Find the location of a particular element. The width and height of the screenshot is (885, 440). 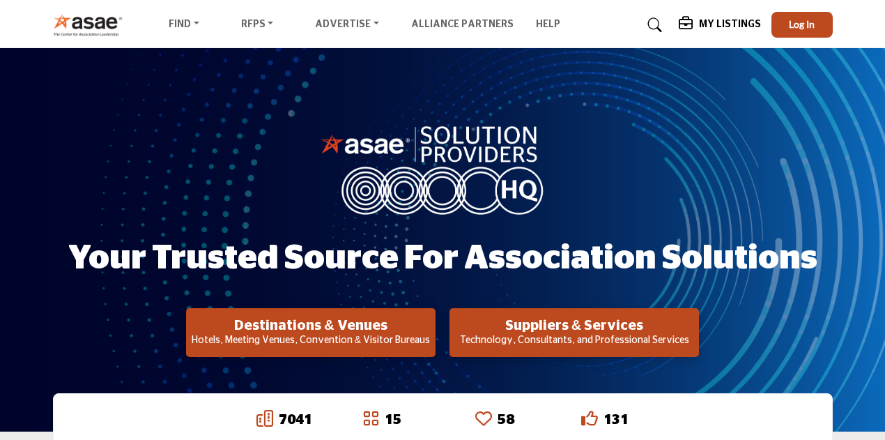

a: 131 is located at coordinates (616, 420).